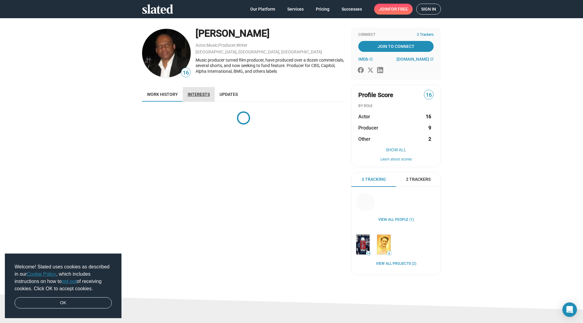 Image resolution: width=583 pixels, height=323 pixels. What do you see at coordinates (364, 139) in the screenshot?
I see `span: Other` at bounding box center [364, 139].